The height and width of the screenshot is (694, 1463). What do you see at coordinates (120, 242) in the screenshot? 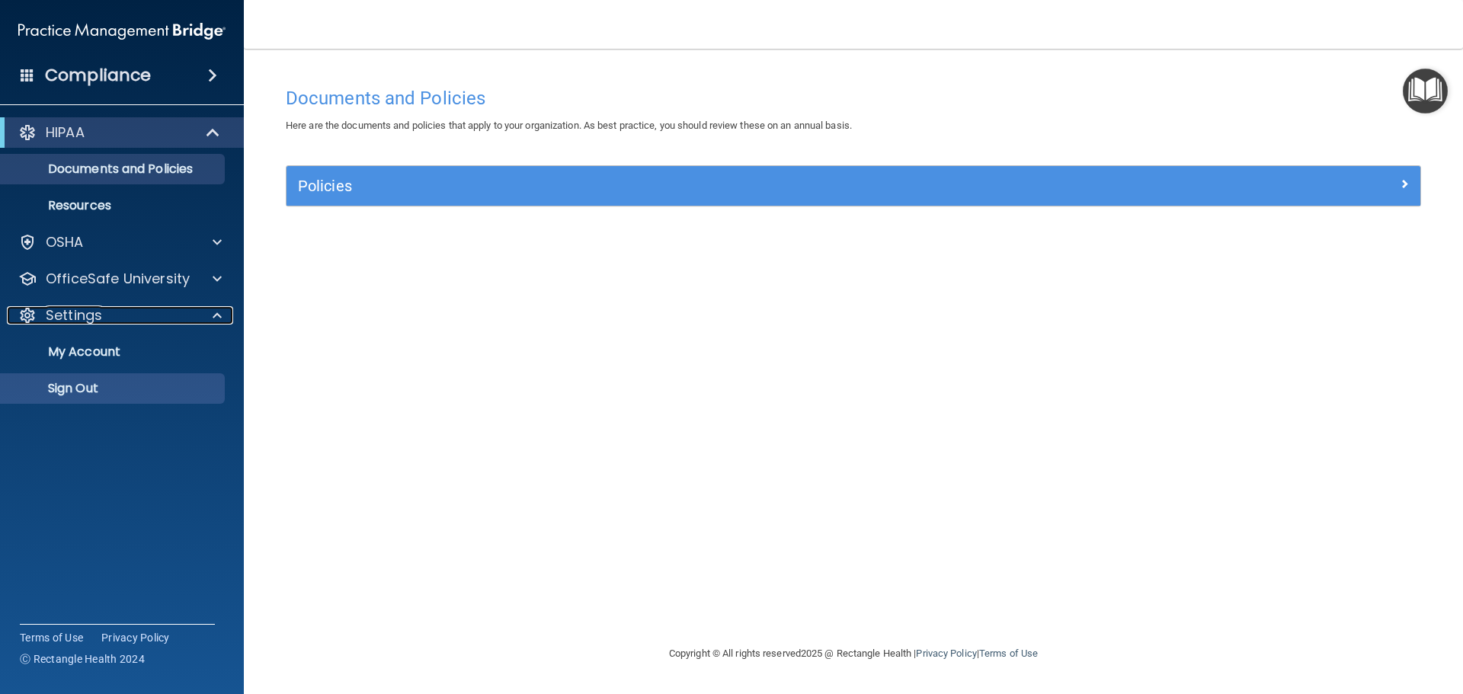
I see `a: OSHA` at bounding box center [120, 242].